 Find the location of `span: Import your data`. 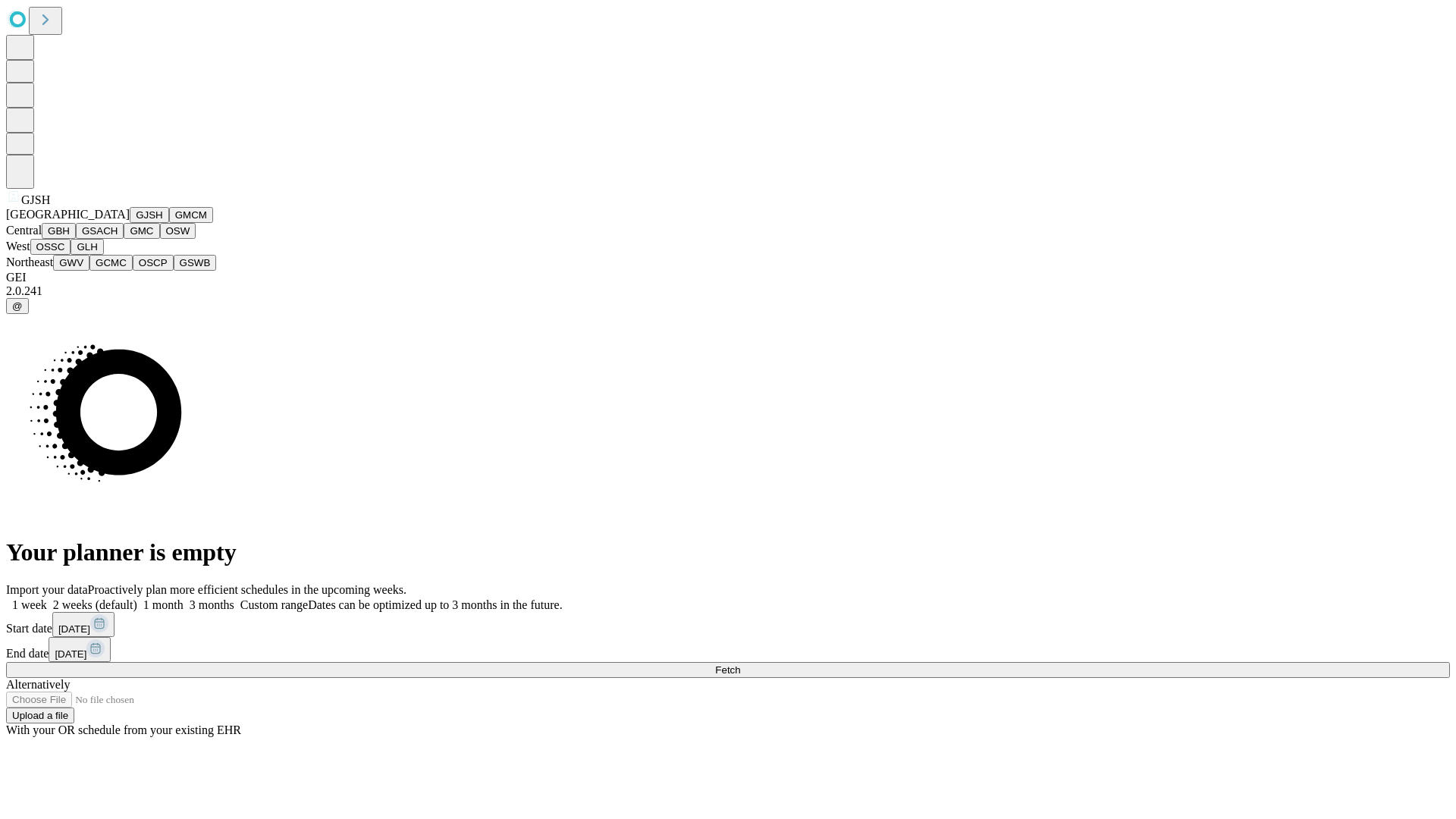

span: Import your data is located at coordinates (47, 589).